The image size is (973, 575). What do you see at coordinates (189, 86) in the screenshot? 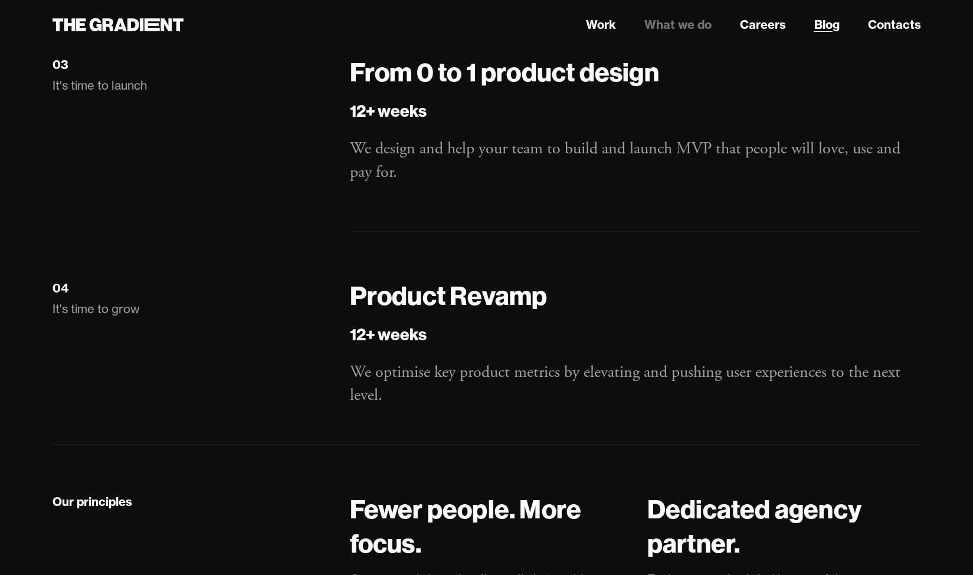
I see `p: It's time to launch` at bounding box center [189, 86].